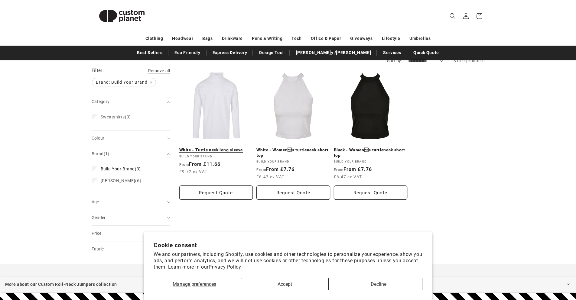  Describe the element at coordinates (101, 102) in the screenshot. I see `span: Category` at that location.